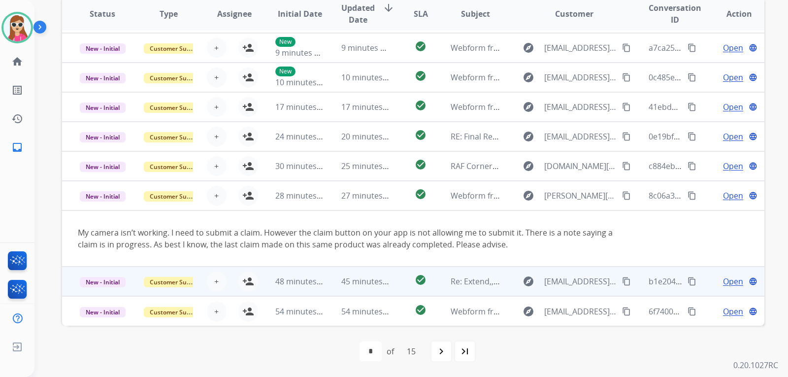 The image size is (788, 377). I want to click on span: 28 minutes ago, so click(304, 195).